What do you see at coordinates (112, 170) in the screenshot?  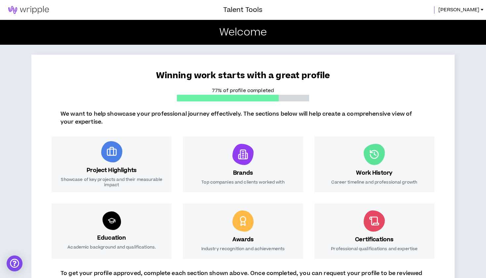 I see `h3: Project Highlights` at bounding box center [112, 170].